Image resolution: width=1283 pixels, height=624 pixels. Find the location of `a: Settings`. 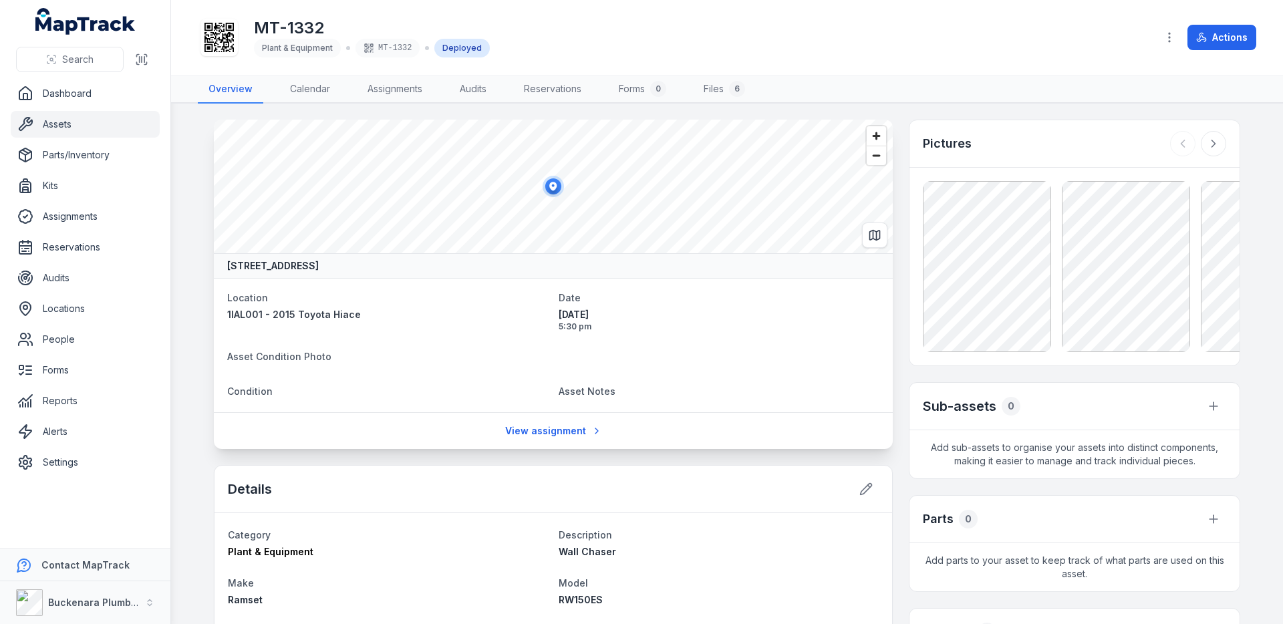

a: Settings is located at coordinates (85, 463).